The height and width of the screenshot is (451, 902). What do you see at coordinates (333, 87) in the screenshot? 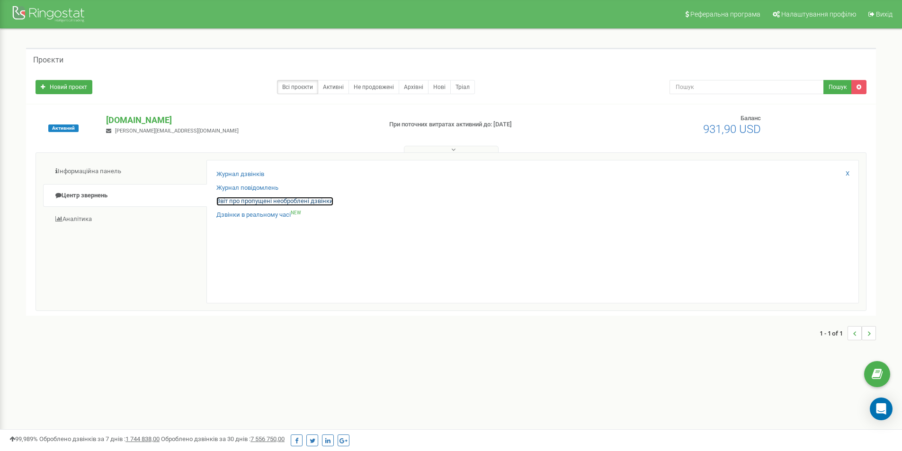
I see `a: Активні` at bounding box center [333, 87].